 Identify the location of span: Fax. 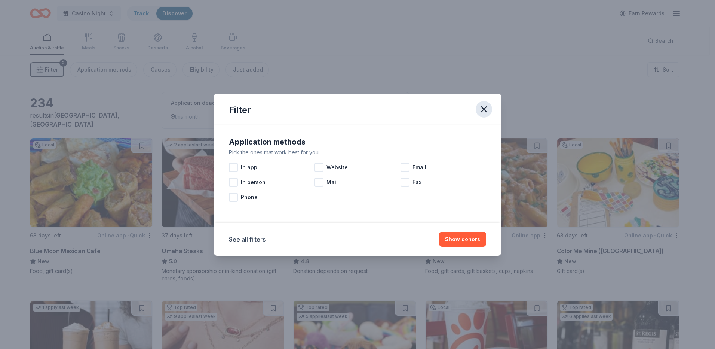
(417, 182).